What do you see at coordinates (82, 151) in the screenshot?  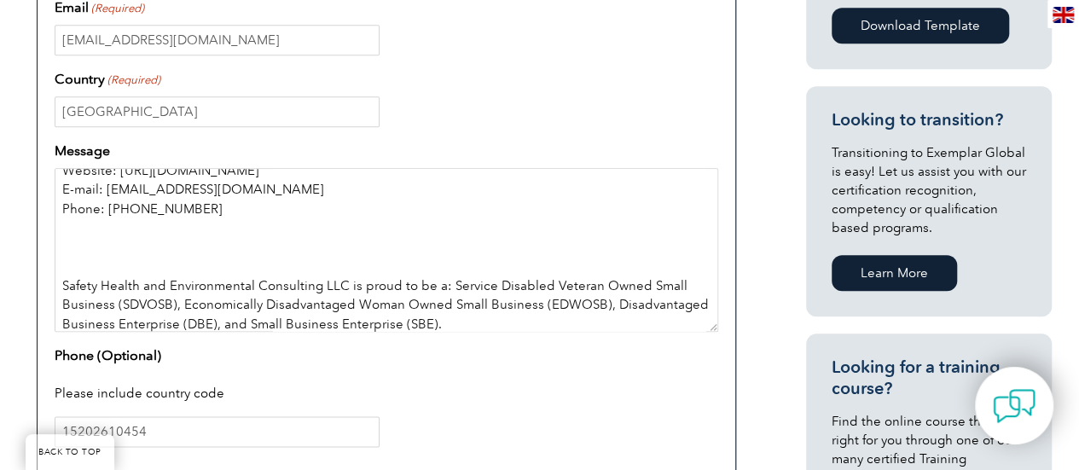 I see `label: Message` at bounding box center [82, 151].